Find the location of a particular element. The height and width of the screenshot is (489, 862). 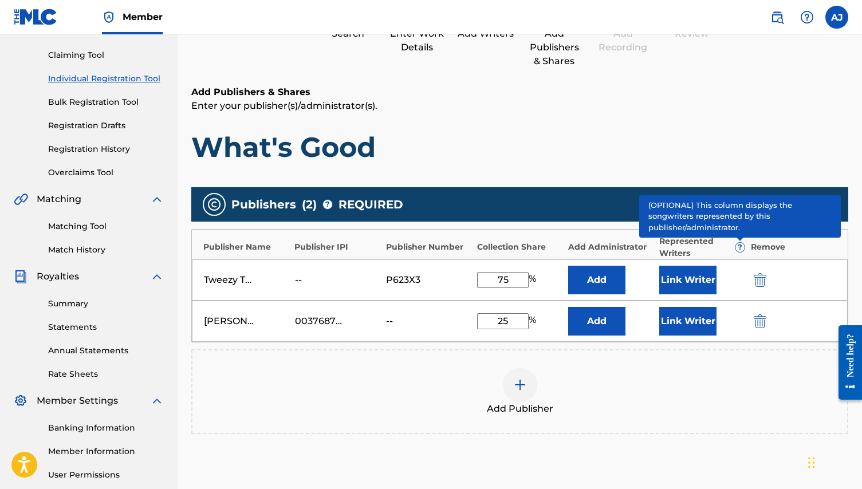

p: Enter your publisher(s)/administrator(s). is located at coordinates (519, 106).